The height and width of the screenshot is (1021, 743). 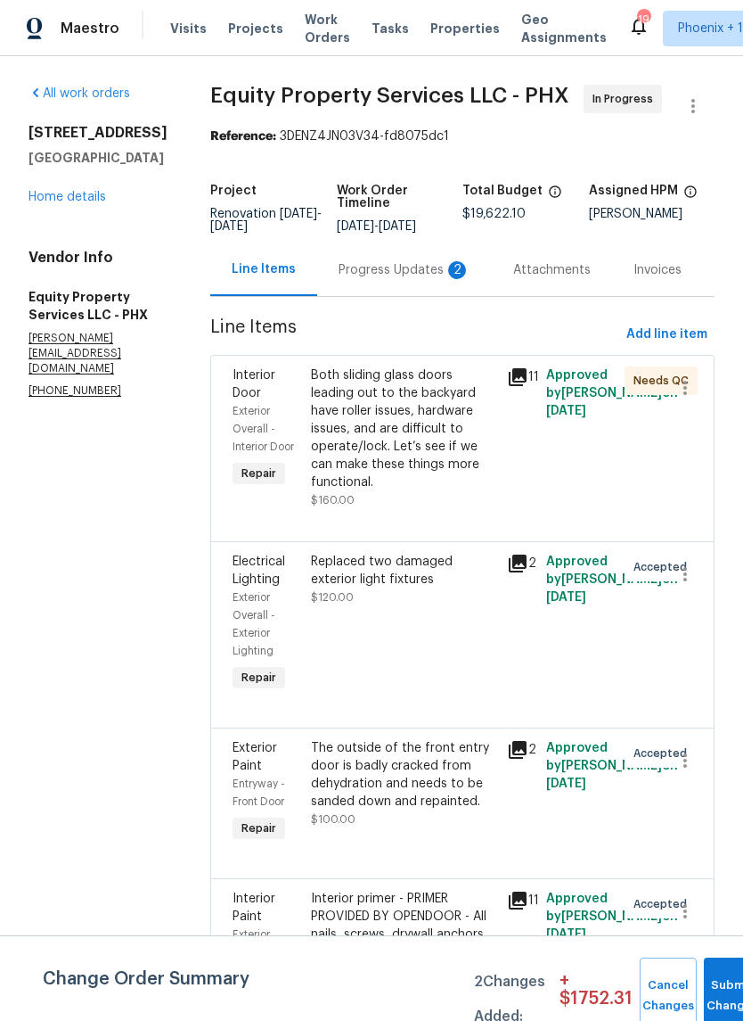 I want to click on h5: Total Budget, so click(x=503, y=191).